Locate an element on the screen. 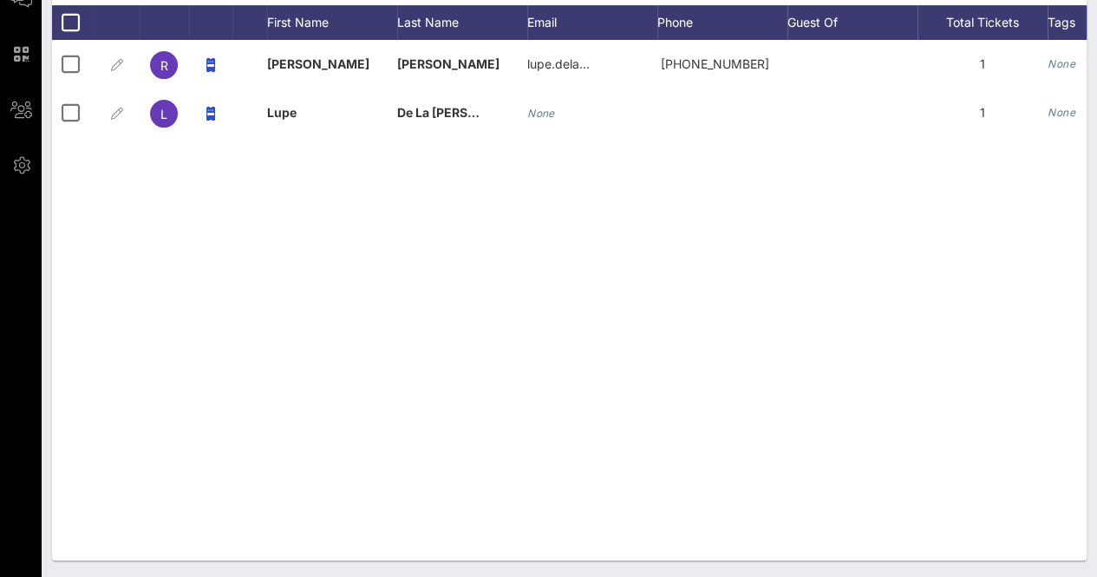 The height and width of the screenshot is (577, 1097). span: R is located at coordinates (164, 65).